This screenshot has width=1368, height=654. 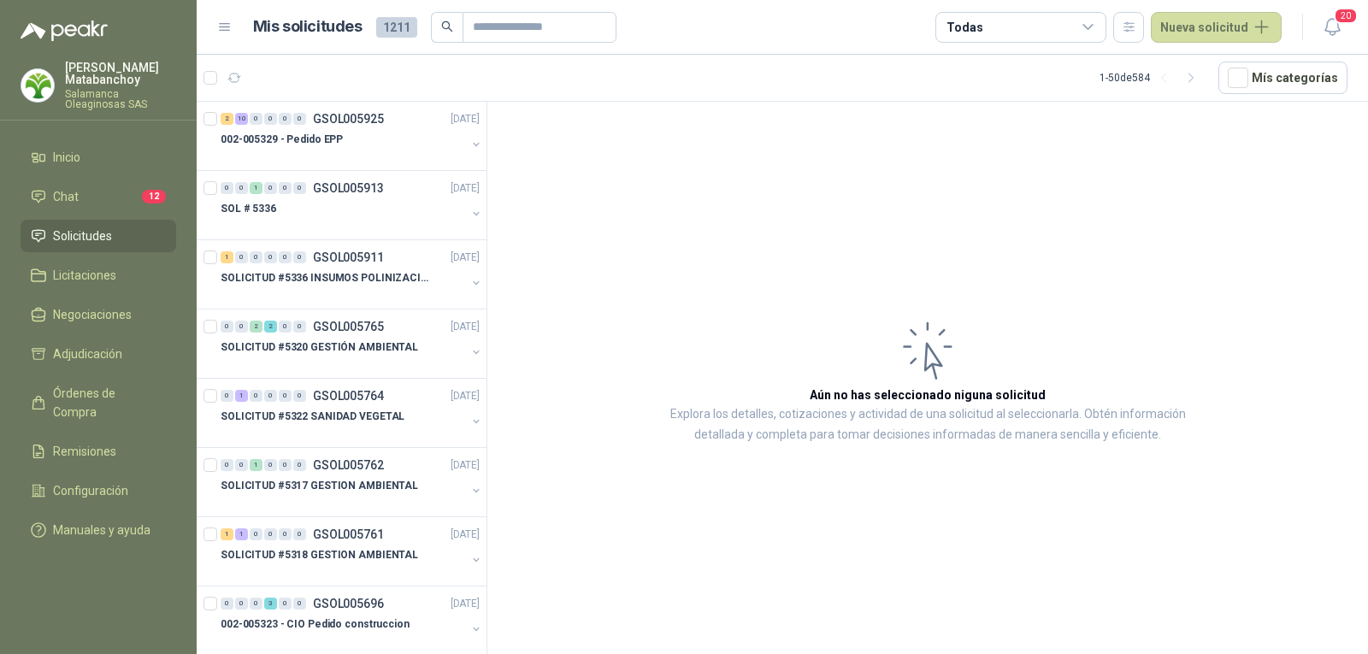 What do you see at coordinates (348, 327) in the screenshot?
I see `p: GSOL005765` at bounding box center [348, 327].